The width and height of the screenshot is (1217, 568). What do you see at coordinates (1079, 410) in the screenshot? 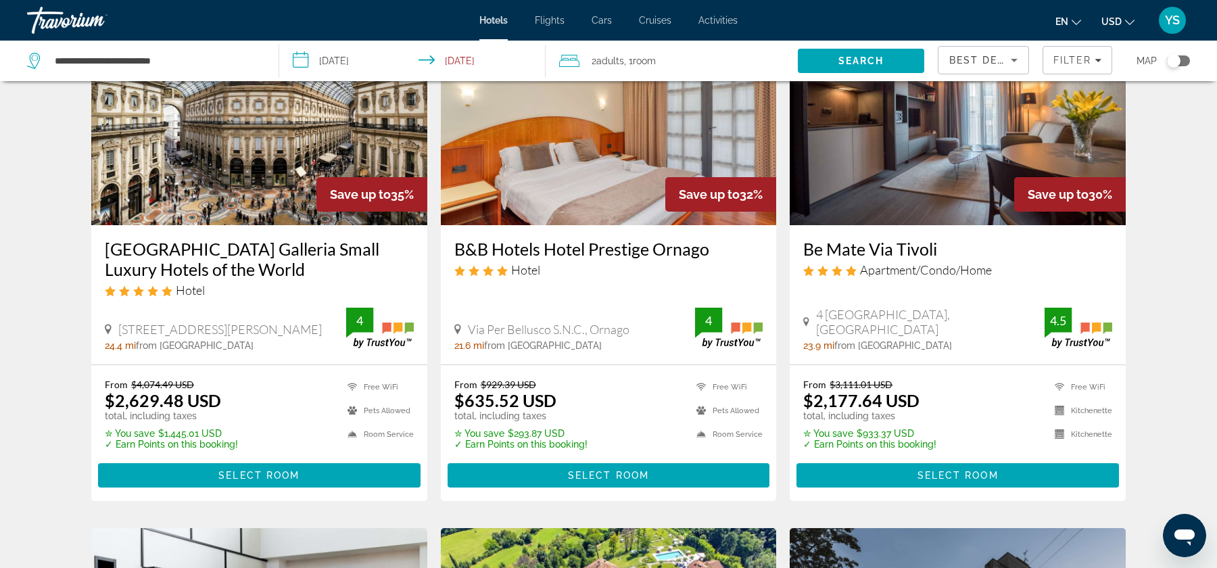
I see `li: Kitchenette` at bounding box center [1079, 410].